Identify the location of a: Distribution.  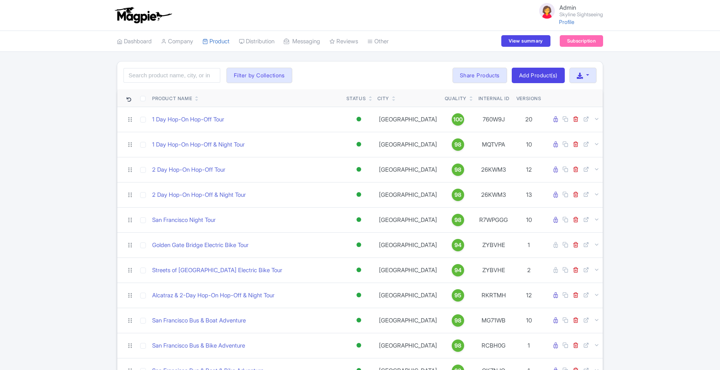
(257, 41).